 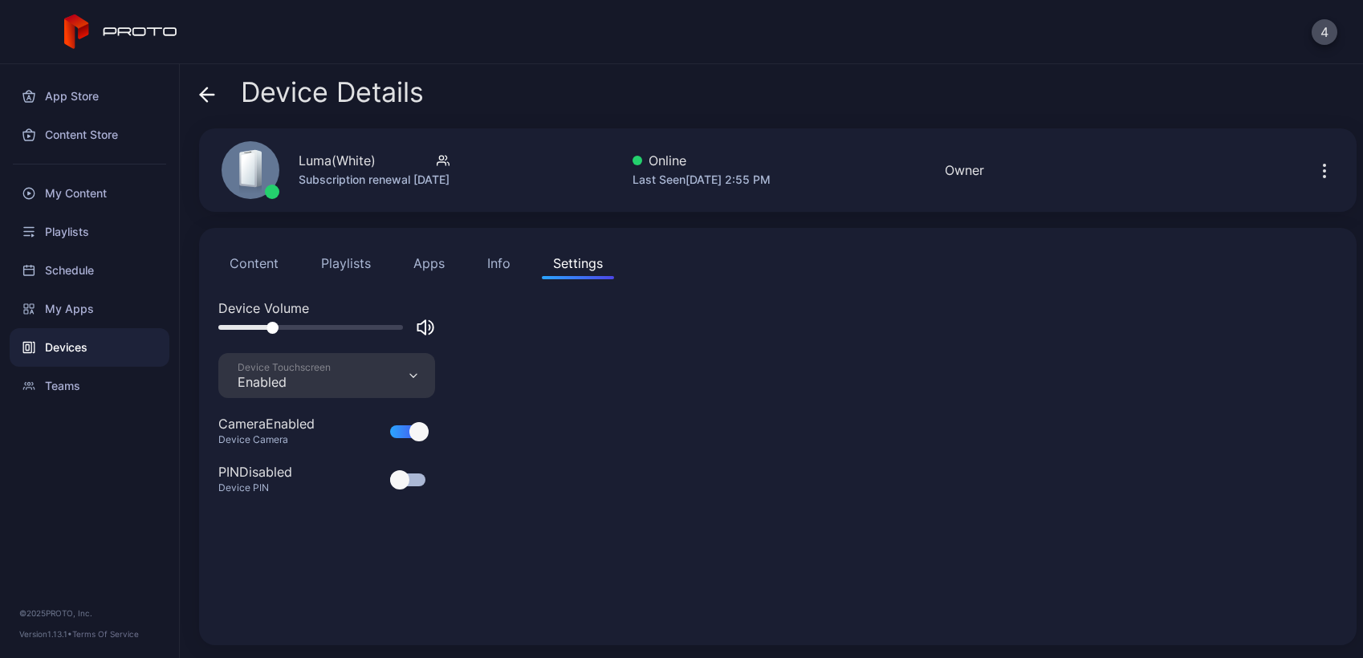 What do you see at coordinates (327, 376) in the screenshot?
I see `button: Device TouchscreenEnabled` at bounding box center [327, 376].